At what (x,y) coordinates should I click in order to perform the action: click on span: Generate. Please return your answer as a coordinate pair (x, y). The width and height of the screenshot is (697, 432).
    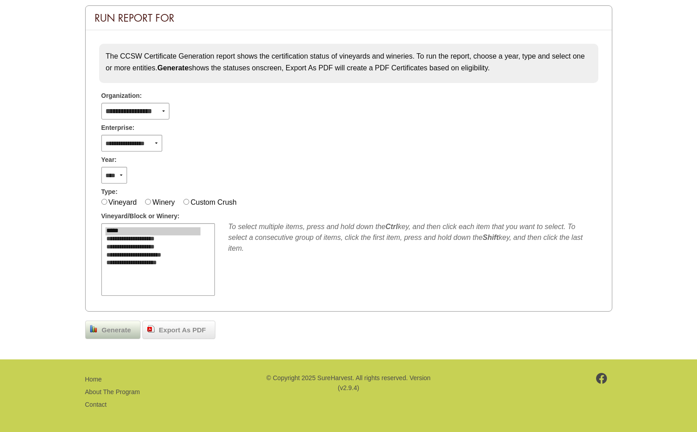
    Looking at the image, I should click on (116, 330).